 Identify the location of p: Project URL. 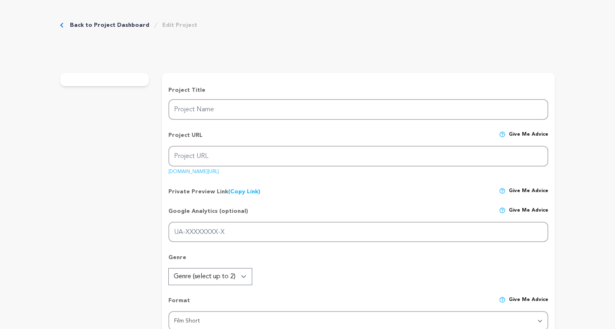
(185, 139).